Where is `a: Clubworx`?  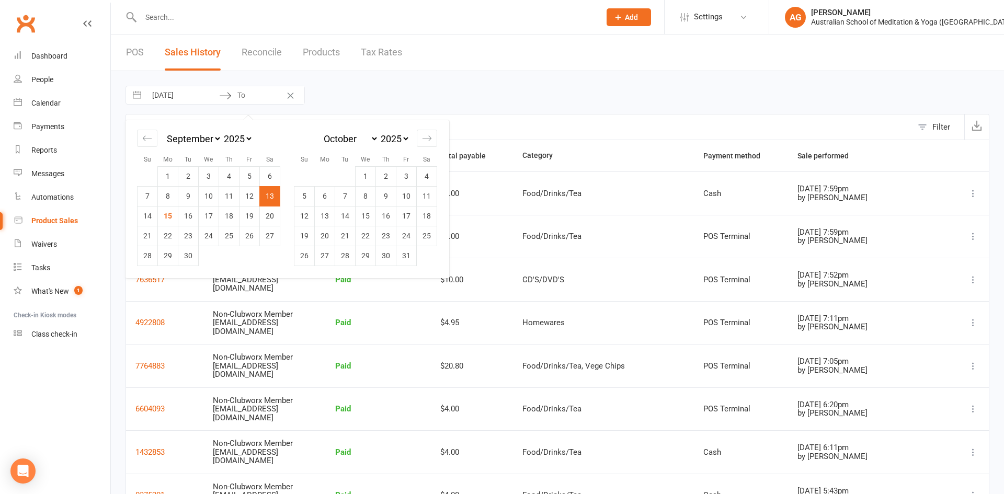 a: Clubworx is located at coordinates (26, 24).